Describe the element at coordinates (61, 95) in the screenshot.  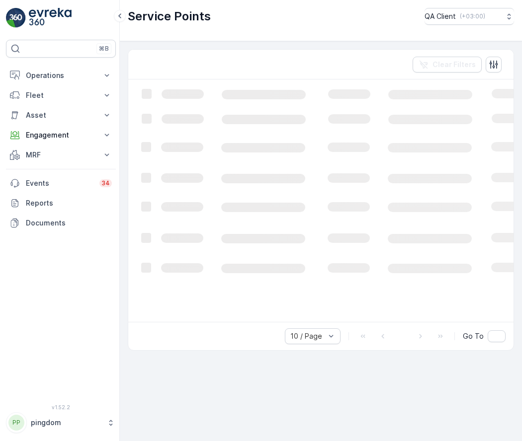
I see `p: Fleet` at that location.